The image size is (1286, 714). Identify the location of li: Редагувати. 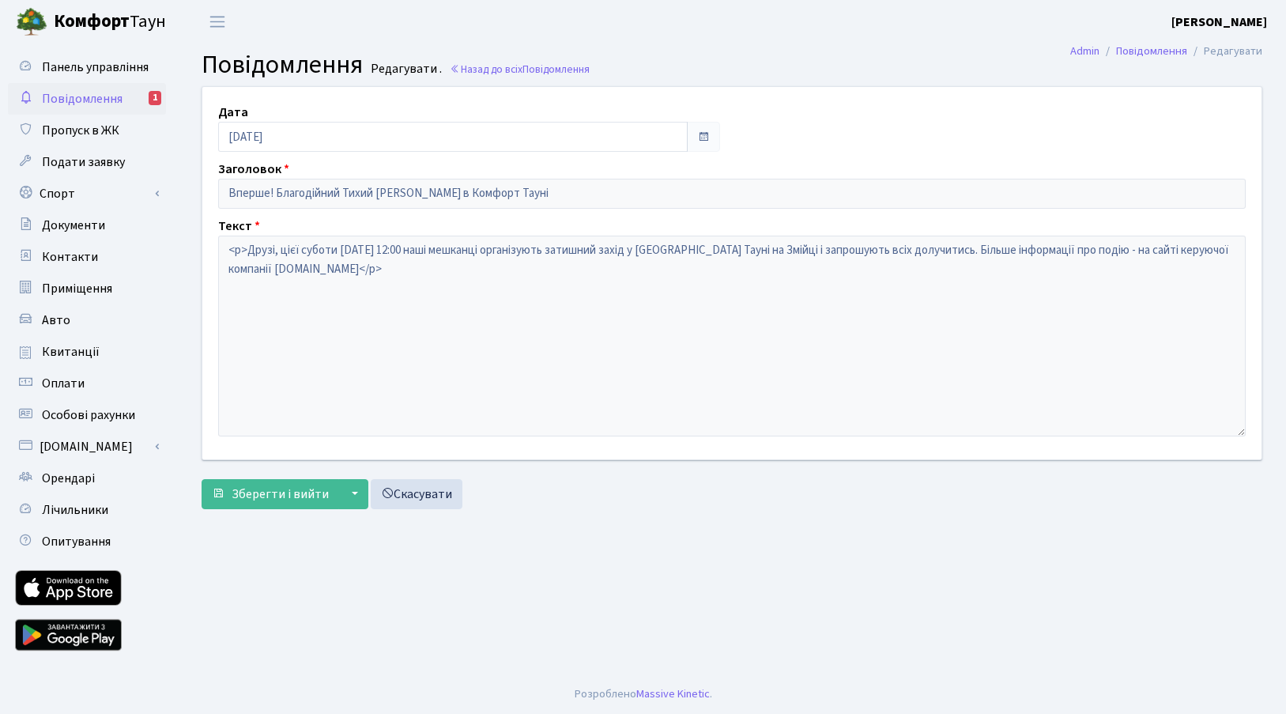
(1224, 51).